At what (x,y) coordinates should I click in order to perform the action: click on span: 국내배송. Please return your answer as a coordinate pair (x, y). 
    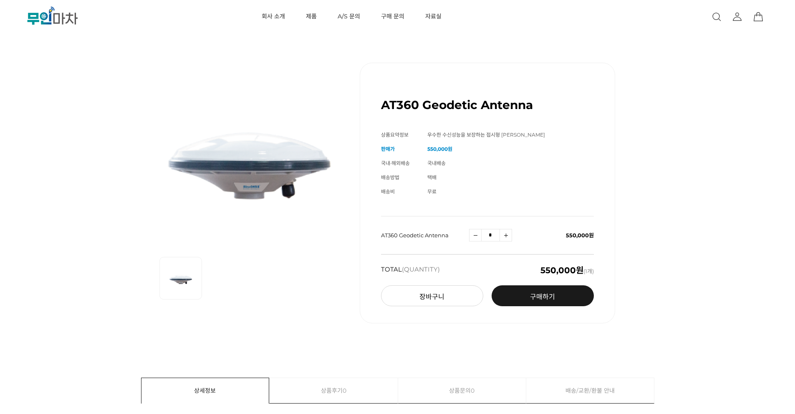
    Looking at the image, I should click on (436, 163).